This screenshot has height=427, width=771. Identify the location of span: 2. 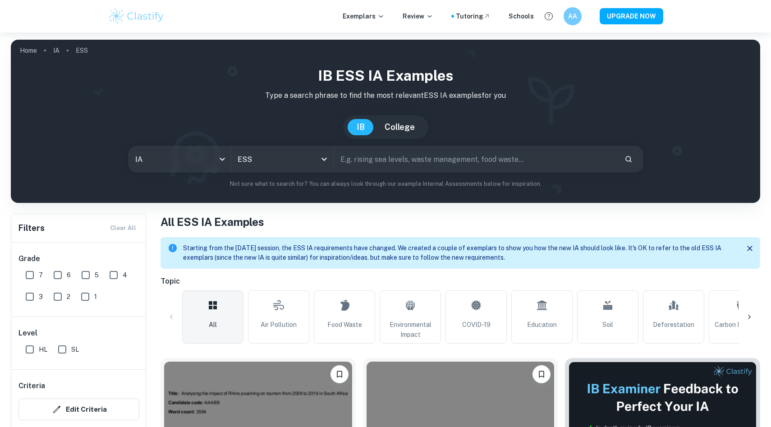
(69, 297).